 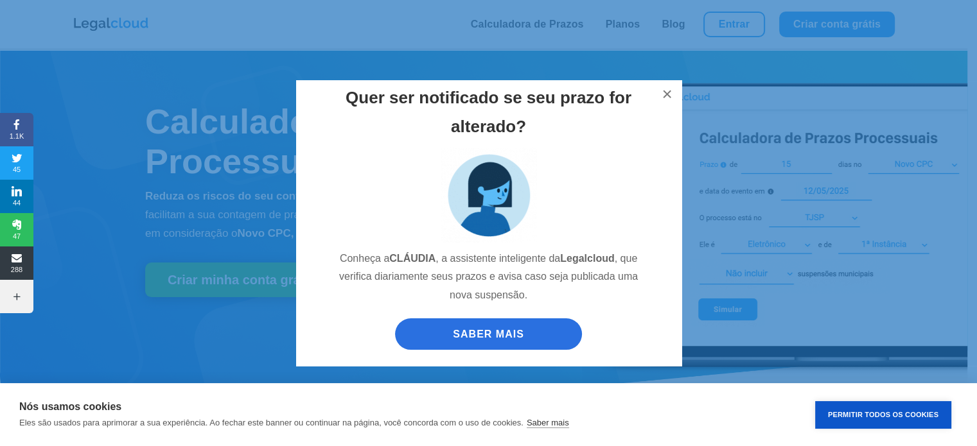 What do you see at coordinates (883, 415) in the screenshot?
I see `button: Permitir Todos os Cookies` at bounding box center [883, 415].